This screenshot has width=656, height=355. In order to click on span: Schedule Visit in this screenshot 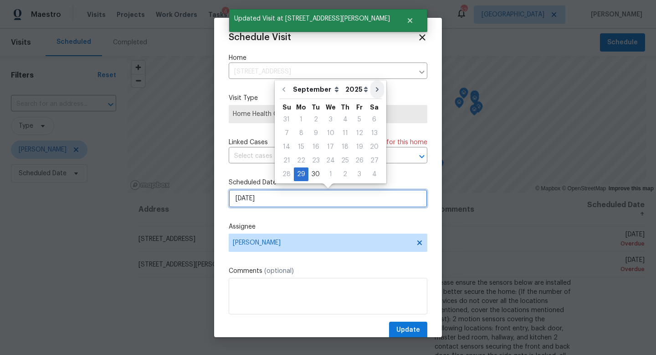, I will do `click(260, 37)`.